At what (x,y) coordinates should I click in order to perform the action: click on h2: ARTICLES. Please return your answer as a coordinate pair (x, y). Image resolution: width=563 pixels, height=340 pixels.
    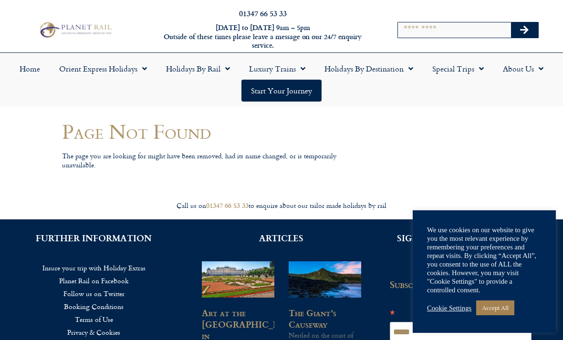
    Looking at the image, I should click on (281, 238).